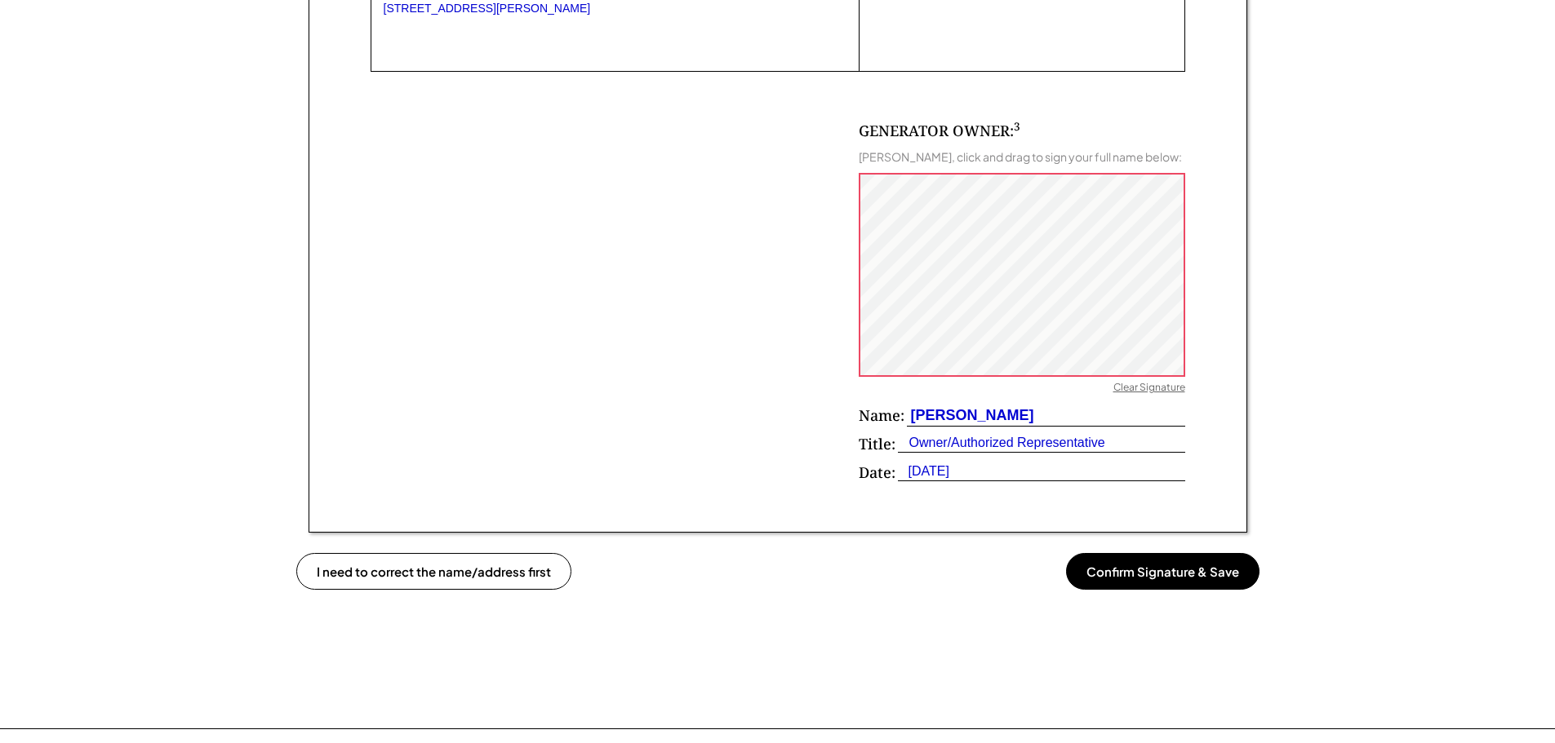  I want to click on div: Title:, so click(877, 444).